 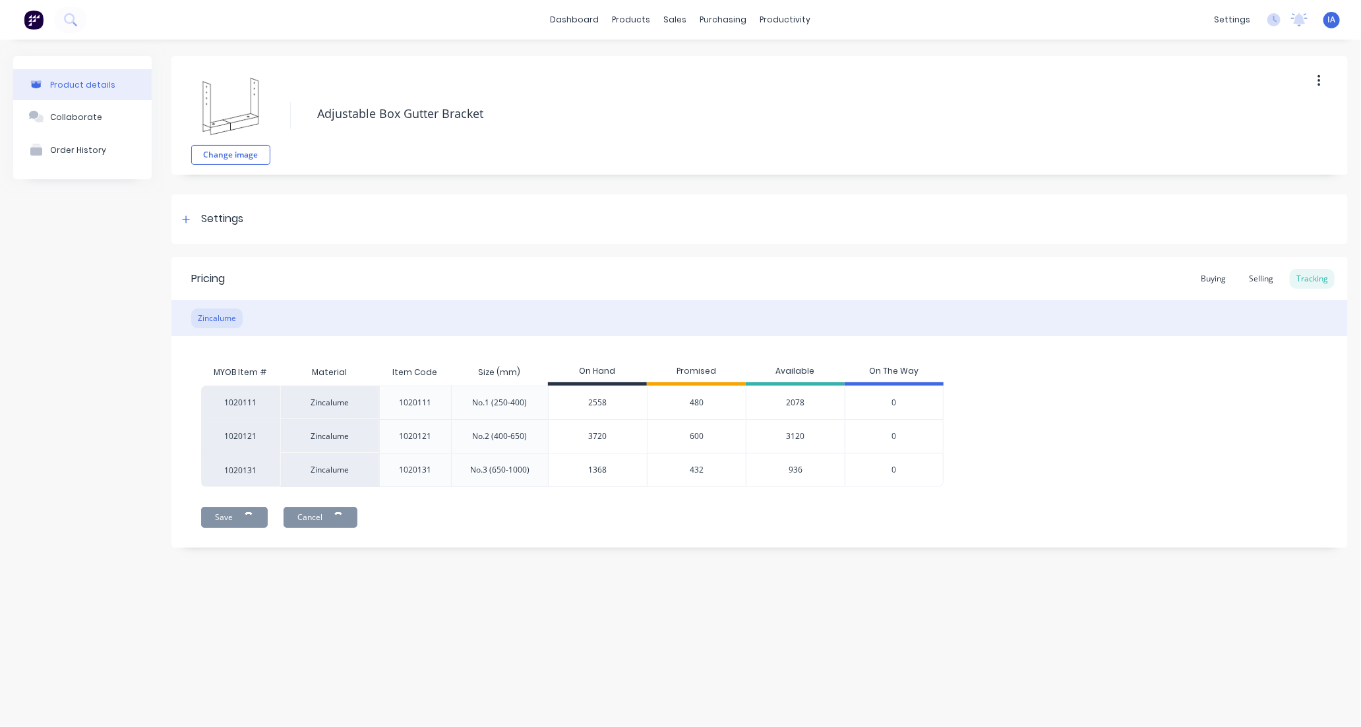 I want to click on div: 2558, so click(x=597, y=403).